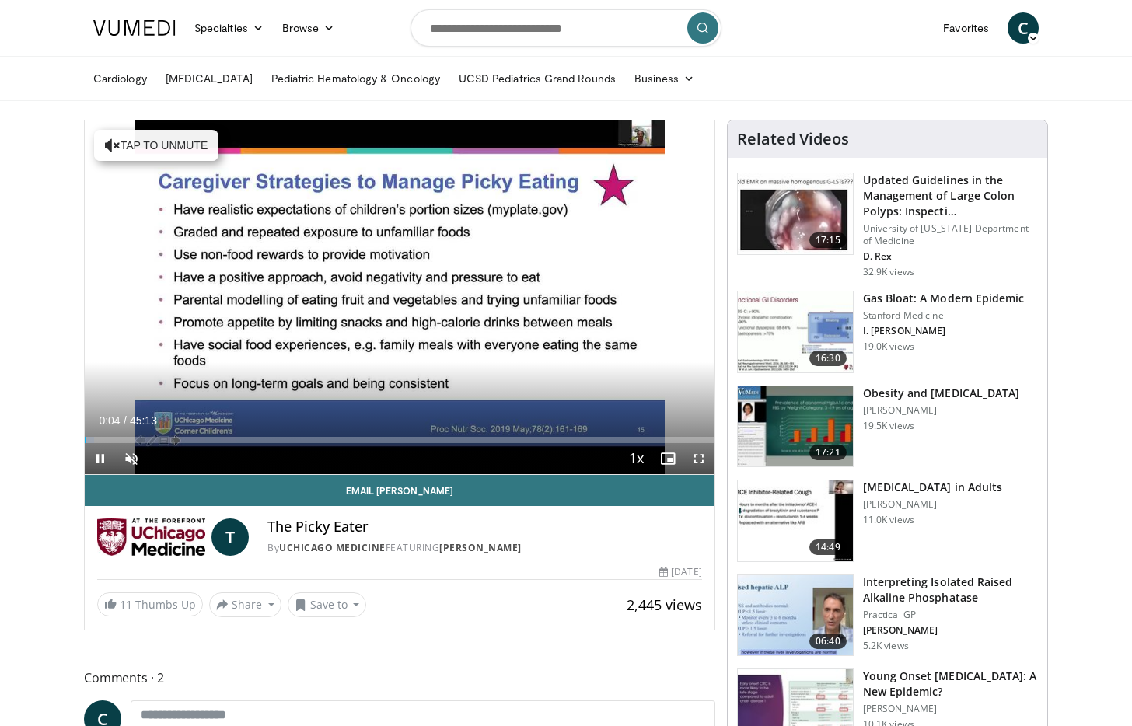  I want to click on img: 11950cd4-d248-4755-8b98-ec337be04c84.150x105_q85_crop-smart_upscale.jpg, so click(795, 521).